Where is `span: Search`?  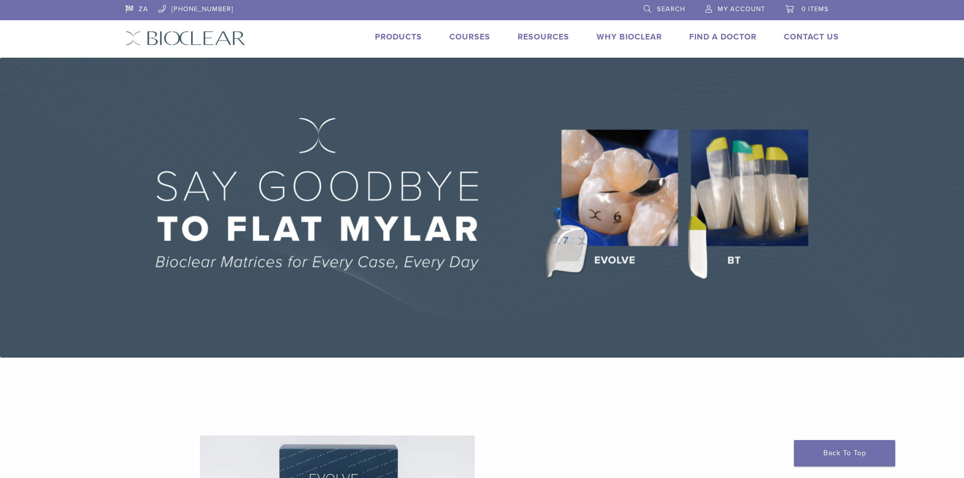
span: Search is located at coordinates (671, 9).